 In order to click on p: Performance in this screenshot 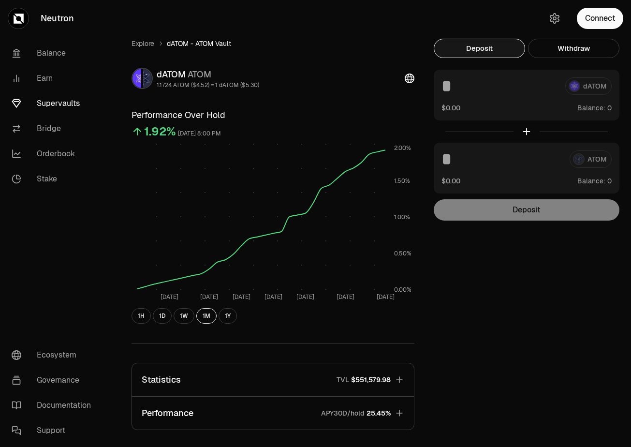, I will do `click(167, 413)`.